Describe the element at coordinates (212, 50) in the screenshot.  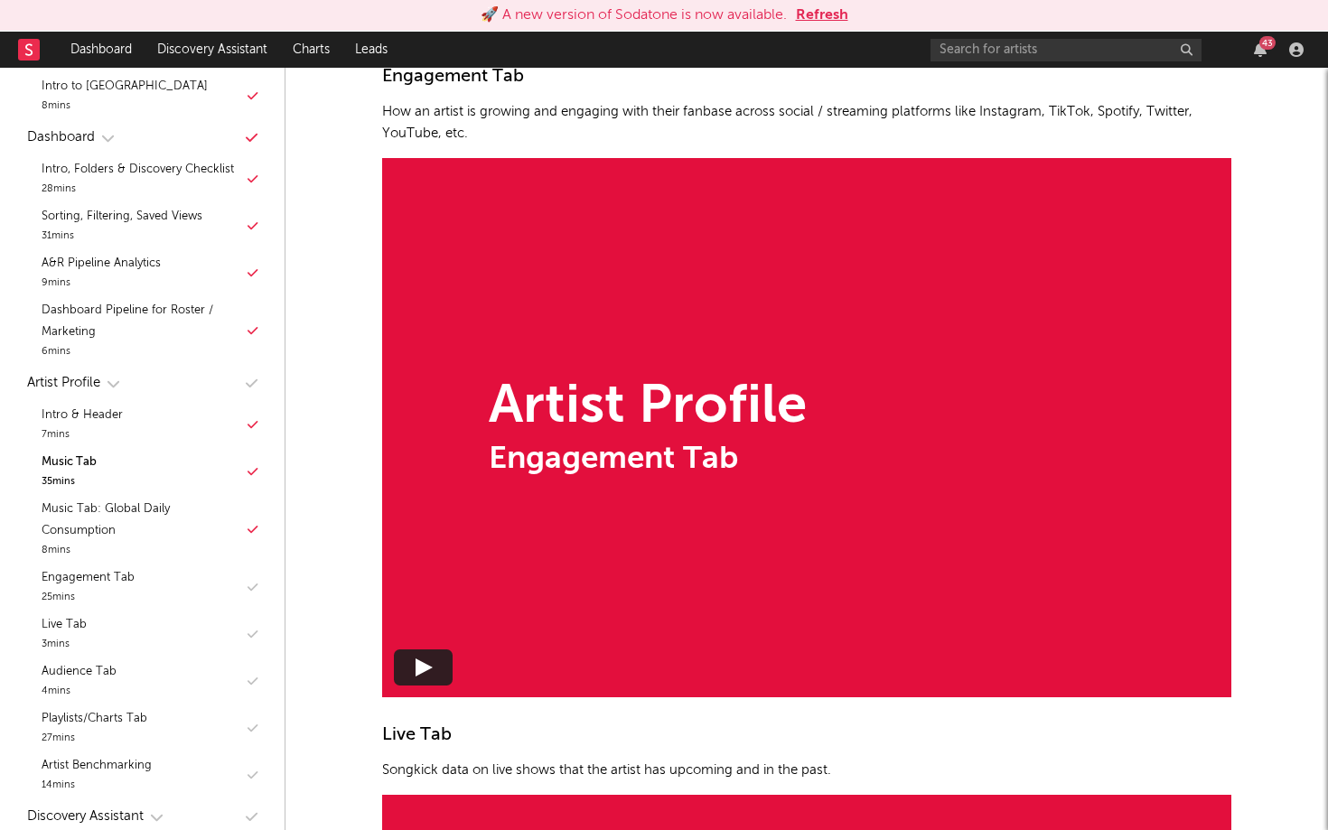
I see `a: Discovery Assistant` at that location.